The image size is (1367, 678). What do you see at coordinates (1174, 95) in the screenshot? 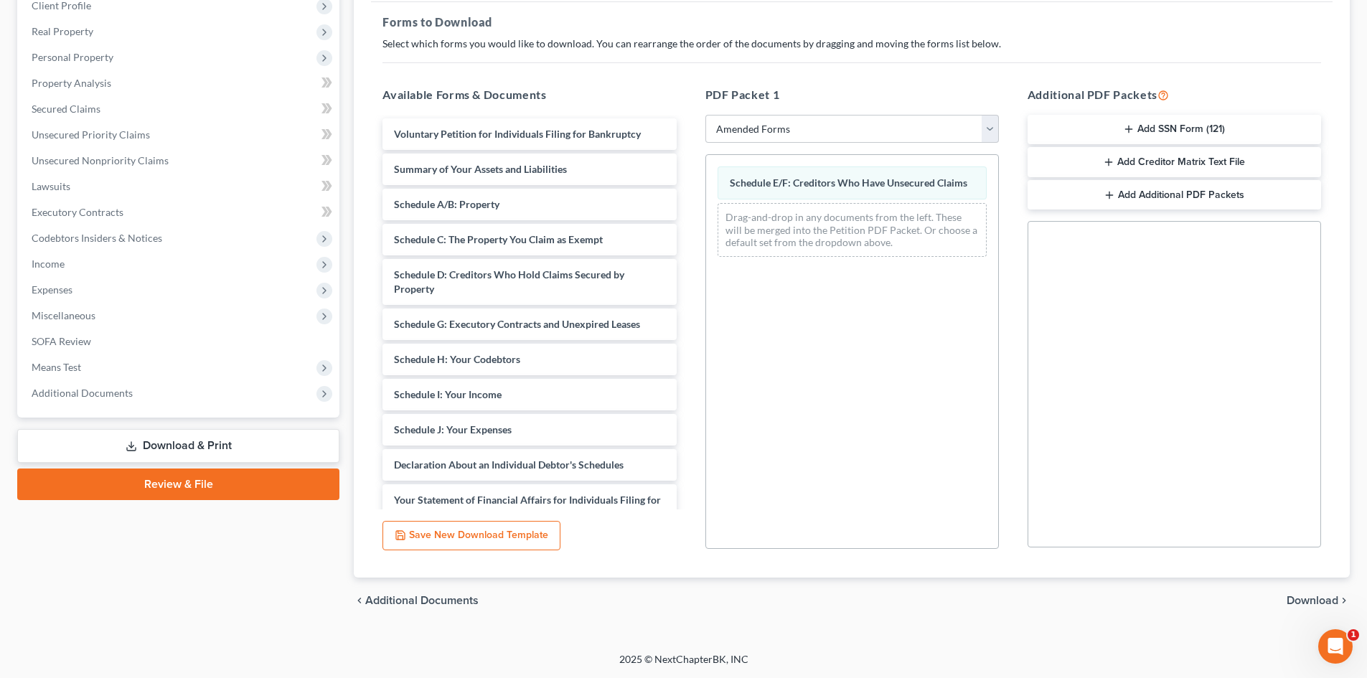
I see `h5: Additional PDF Packets` at bounding box center [1174, 95].